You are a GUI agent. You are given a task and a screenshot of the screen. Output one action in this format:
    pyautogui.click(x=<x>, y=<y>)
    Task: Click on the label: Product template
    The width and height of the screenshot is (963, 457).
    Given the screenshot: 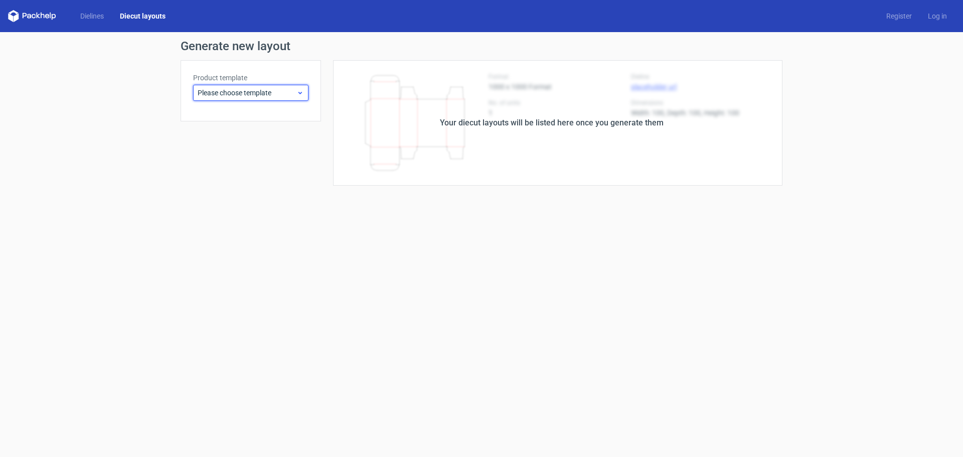 What is the action you would take?
    pyautogui.click(x=251, y=78)
    